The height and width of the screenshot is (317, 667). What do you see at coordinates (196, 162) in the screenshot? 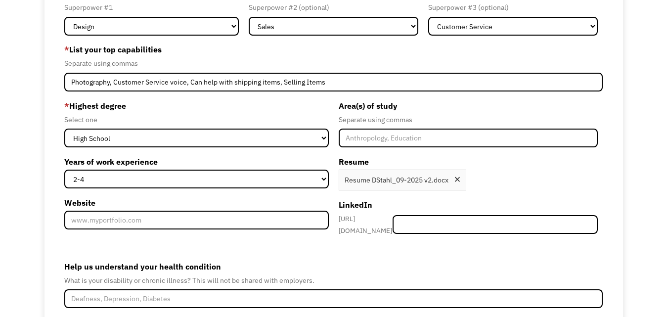
I see `label: Years of work experience` at bounding box center [196, 162].